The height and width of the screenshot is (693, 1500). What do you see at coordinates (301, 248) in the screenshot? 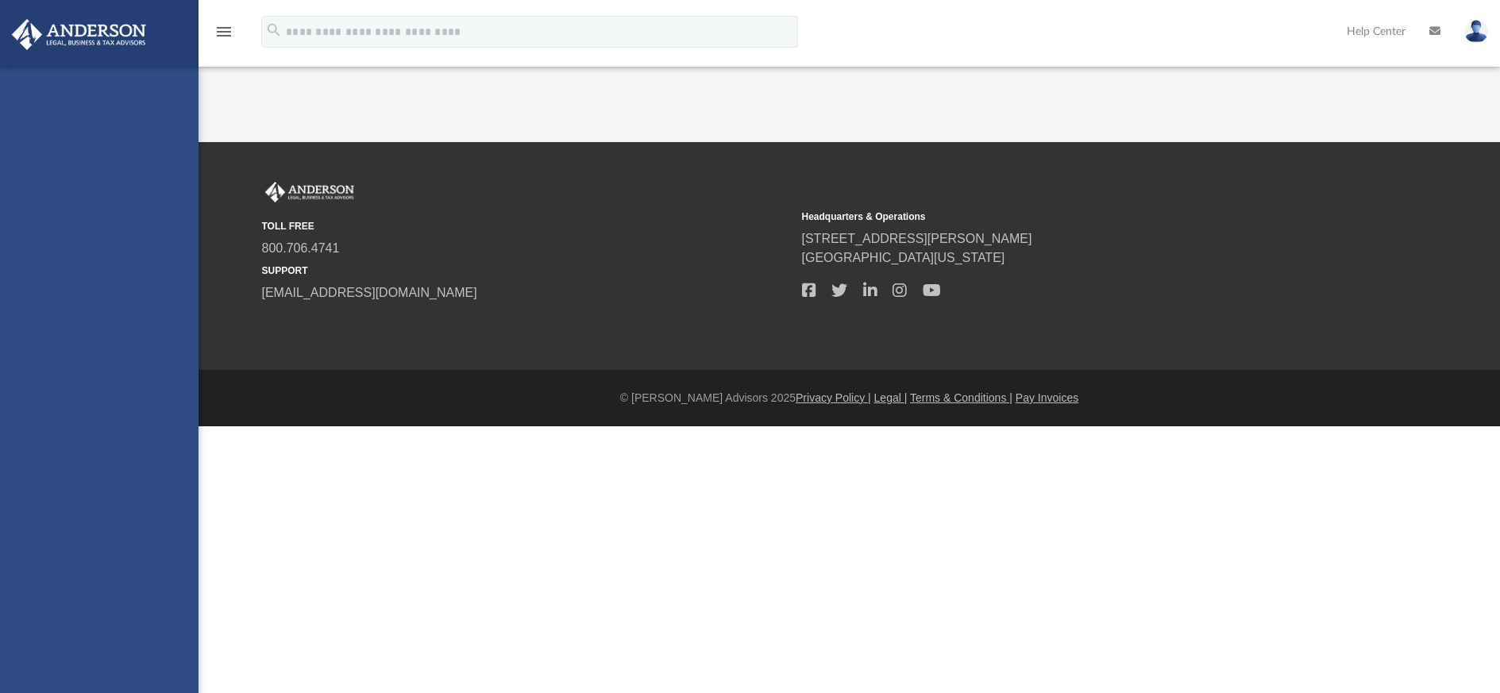
I see `a: 800.706.4741` at bounding box center [301, 248].